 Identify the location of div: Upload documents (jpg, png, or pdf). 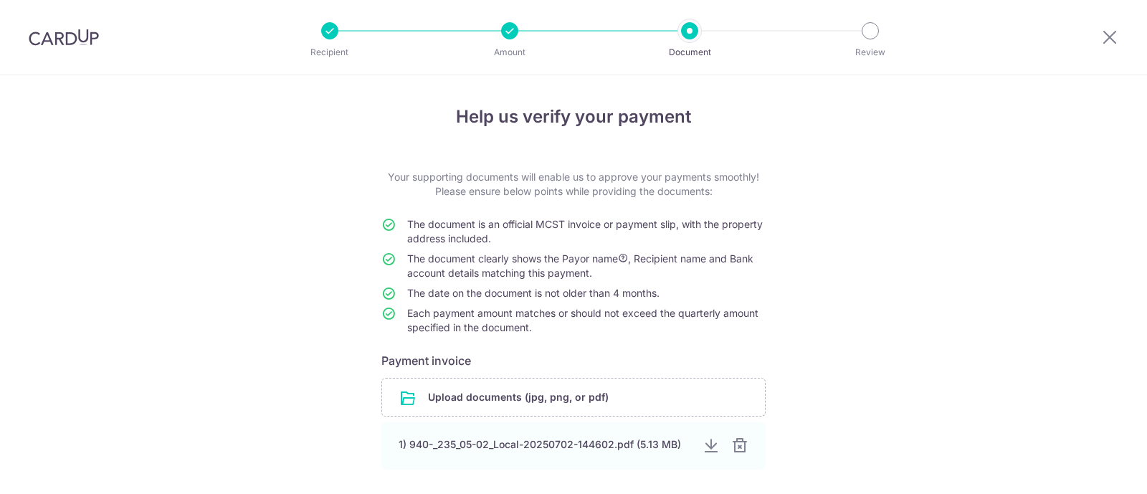
(573, 397).